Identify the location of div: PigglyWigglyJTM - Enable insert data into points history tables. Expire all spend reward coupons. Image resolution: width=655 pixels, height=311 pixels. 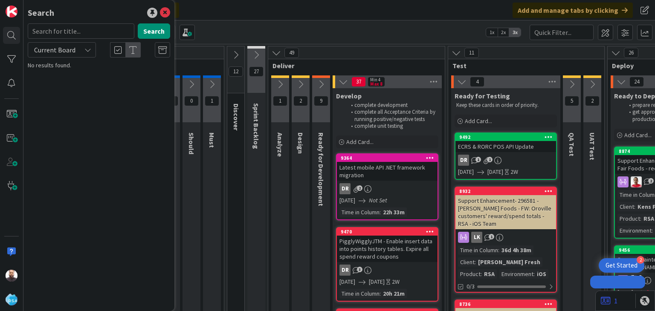
(387, 249).